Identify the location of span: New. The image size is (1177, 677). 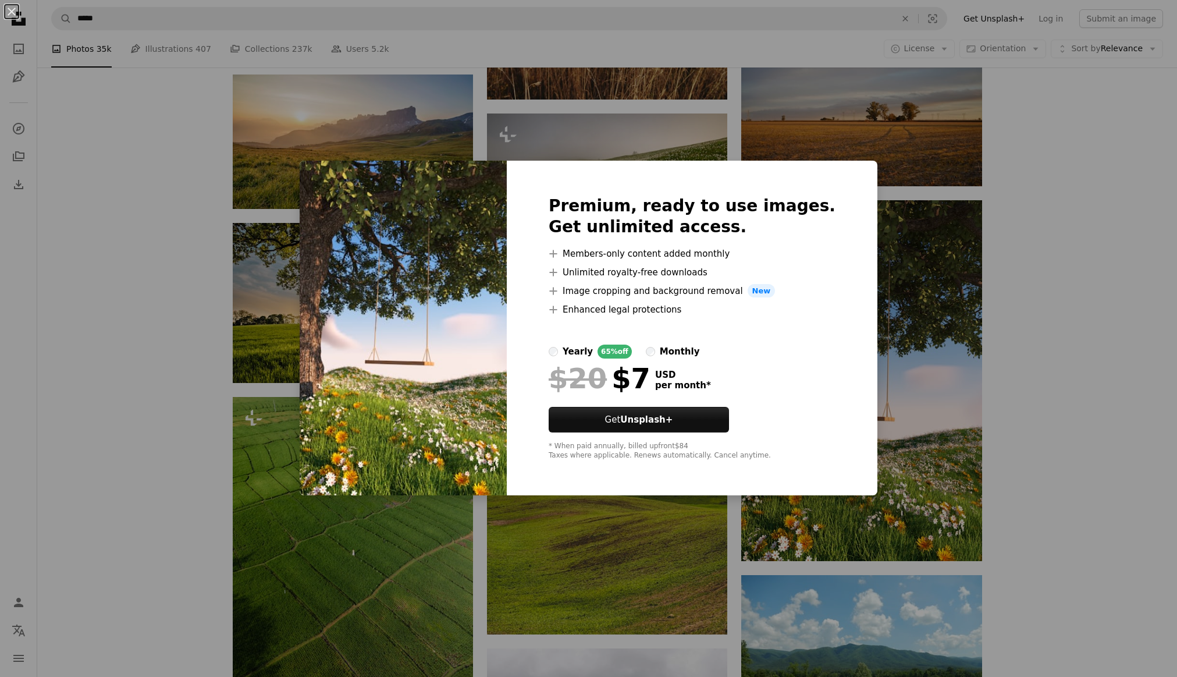
(762, 291).